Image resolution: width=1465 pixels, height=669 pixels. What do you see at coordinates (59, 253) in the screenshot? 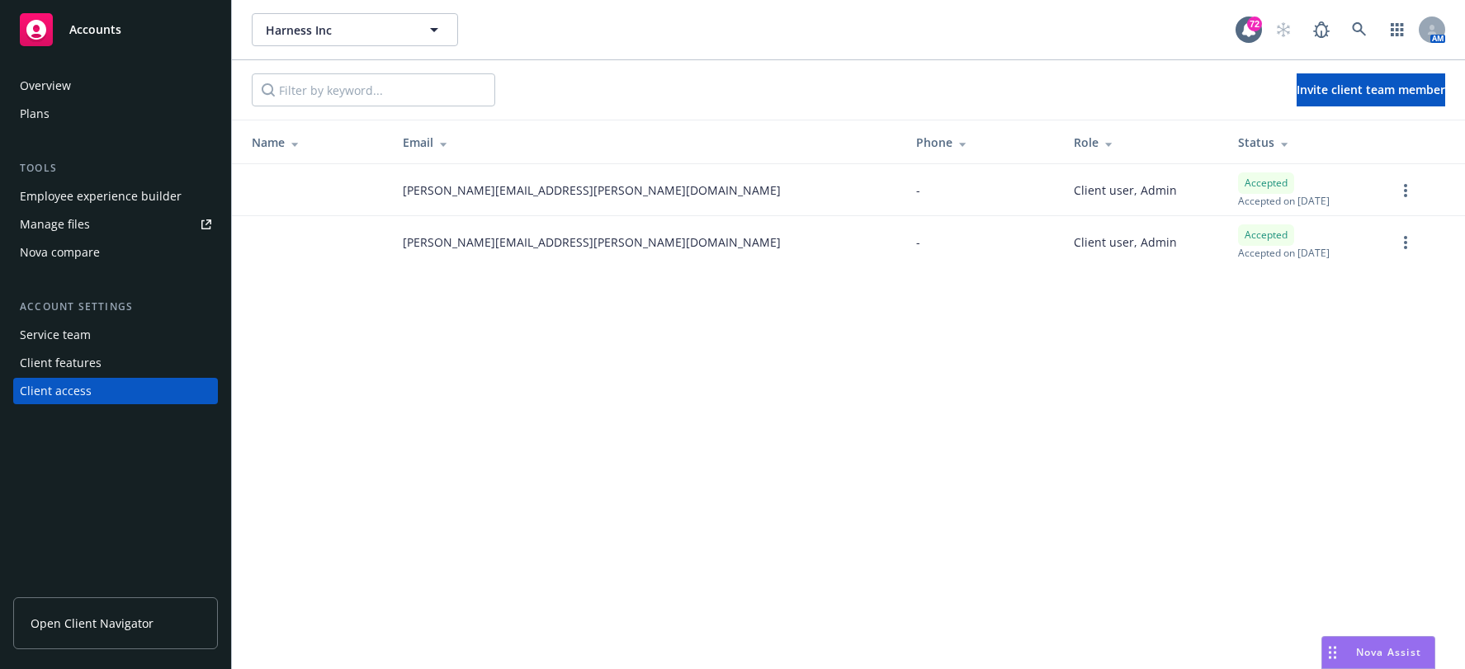
I see `div: Nova compare` at bounding box center [59, 253].